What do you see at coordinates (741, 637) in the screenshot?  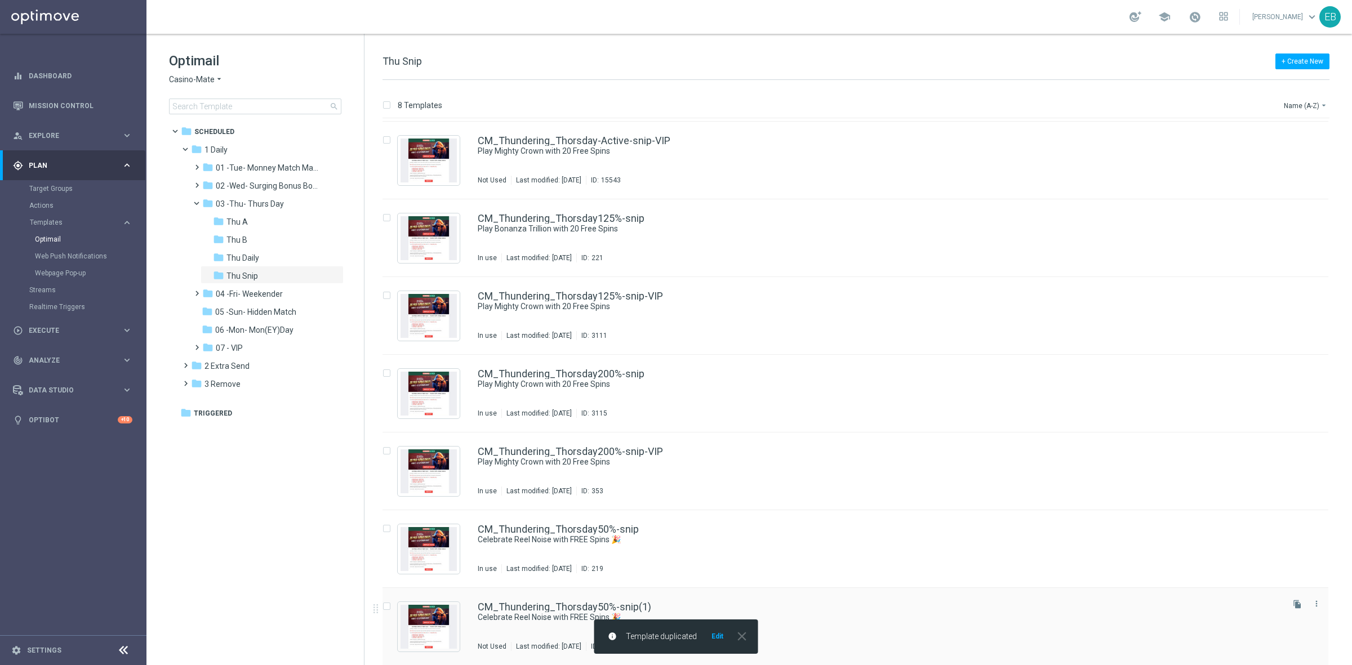 I see `button: close` at bounding box center [741, 637].